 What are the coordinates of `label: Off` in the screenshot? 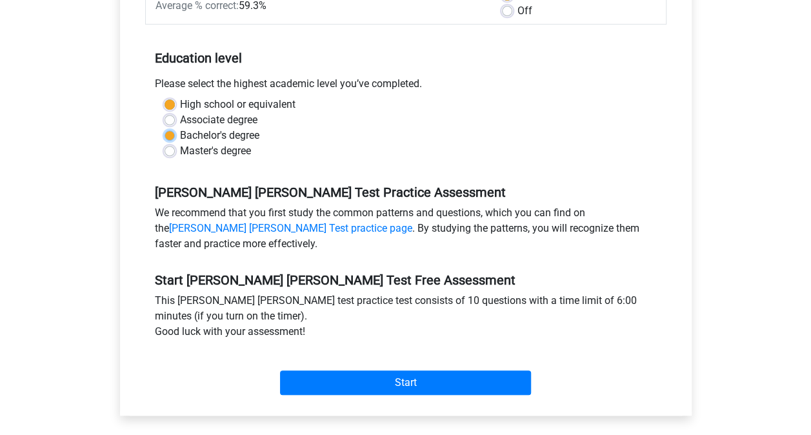 It's located at (525, 11).